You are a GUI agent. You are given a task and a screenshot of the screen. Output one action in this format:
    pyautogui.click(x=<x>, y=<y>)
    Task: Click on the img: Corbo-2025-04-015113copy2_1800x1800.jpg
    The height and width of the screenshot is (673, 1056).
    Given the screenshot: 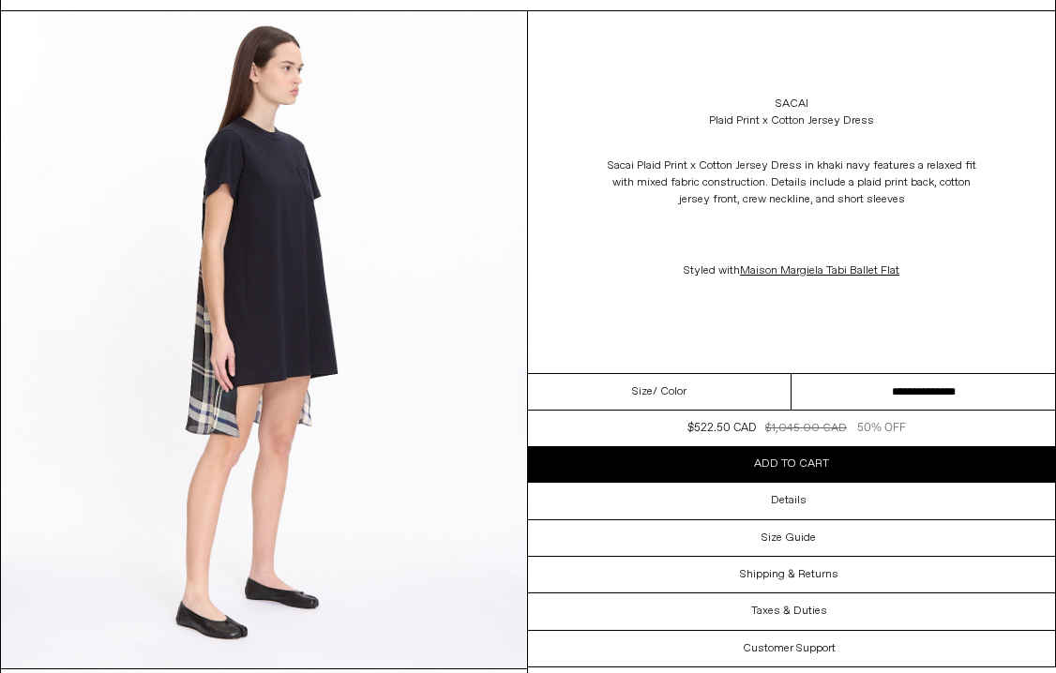 What is the action you would take?
    pyautogui.click(x=264, y=340)
    